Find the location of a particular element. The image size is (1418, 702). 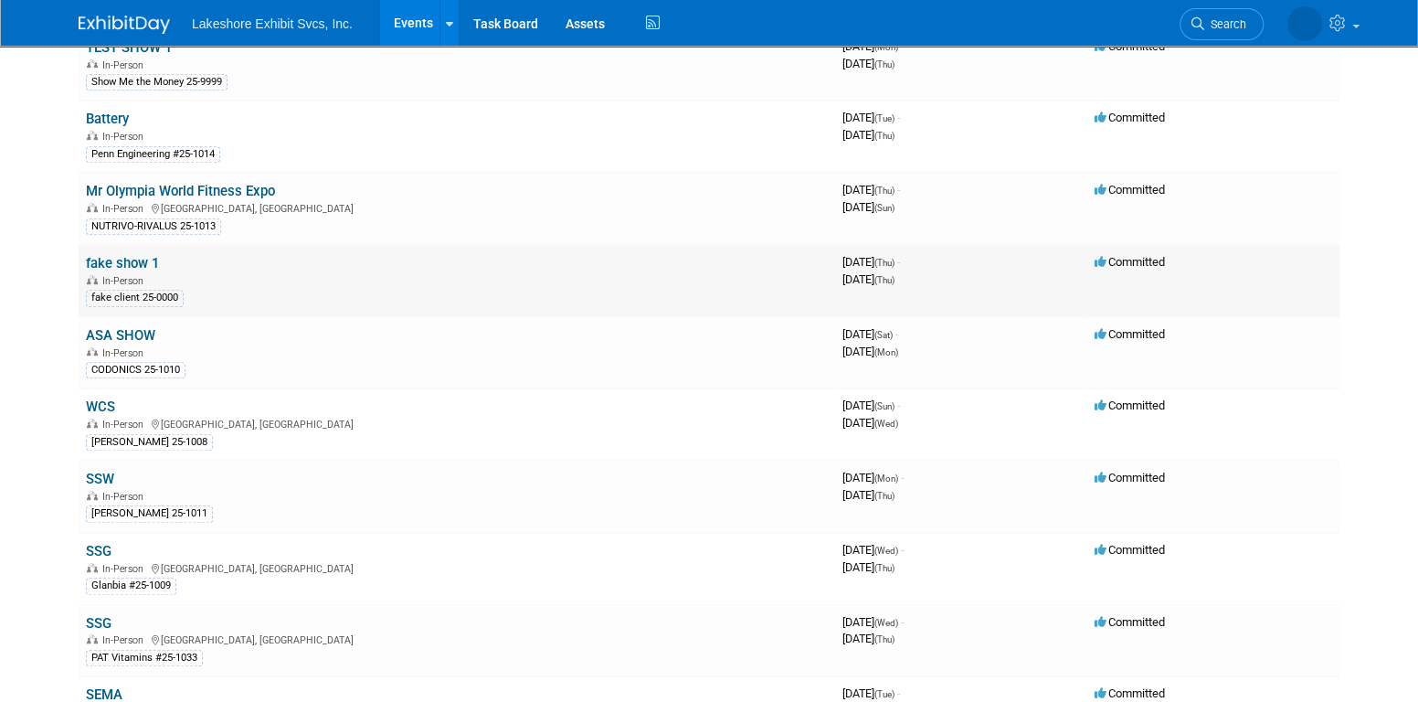

div: CODONICS 25-1010 is located at coordinates (135, 370).